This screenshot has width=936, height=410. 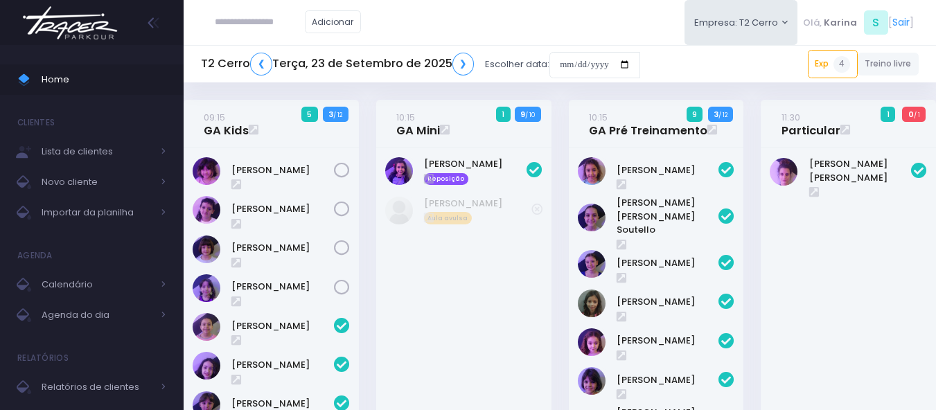 I want to click on img: Jasmim rocha, so click(x=592, y=264).